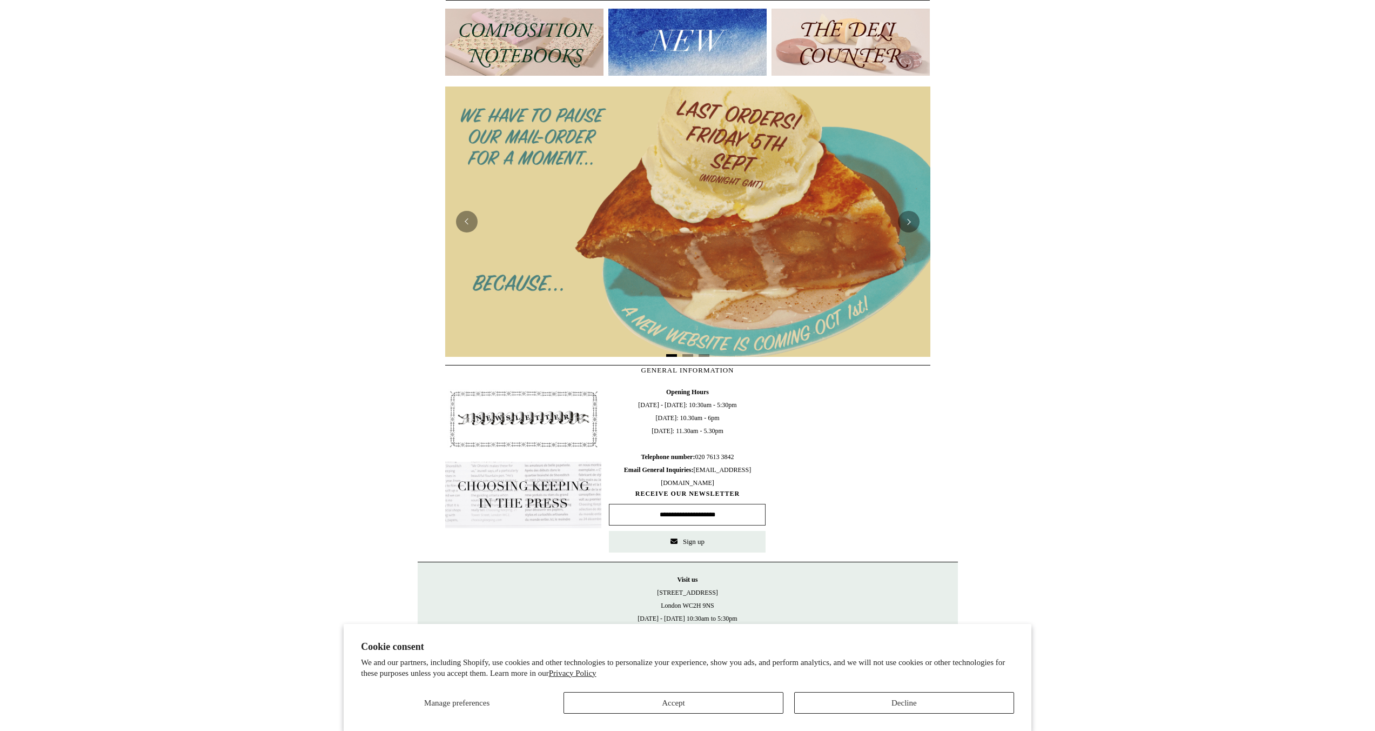 The width and height of the screenshot is (1375, 731). I want to click on img: pf-635a2b01-aa89-4342-bbcd-4371b60f588c--In-the-press-Button_1200x.jpg, so click(524, 495).